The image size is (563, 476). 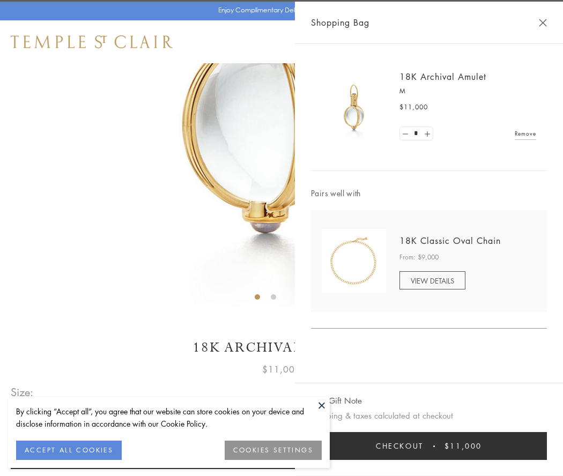 I want to click on span: Pairs well with, so click(x=429, y=193).